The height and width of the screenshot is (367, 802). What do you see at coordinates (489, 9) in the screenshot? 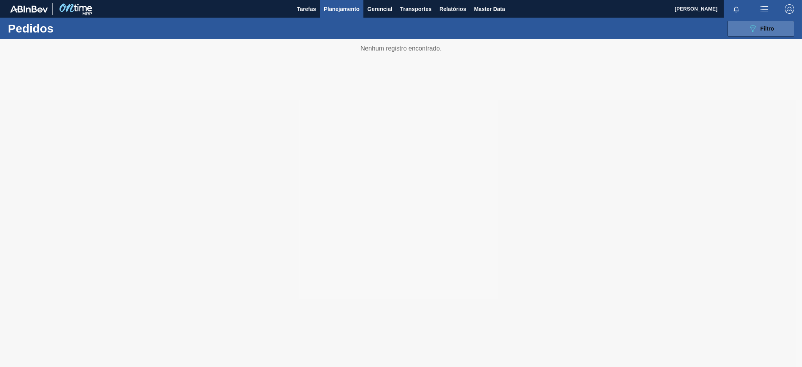
I see `span: Master Data` at bounding box center [489, 9].